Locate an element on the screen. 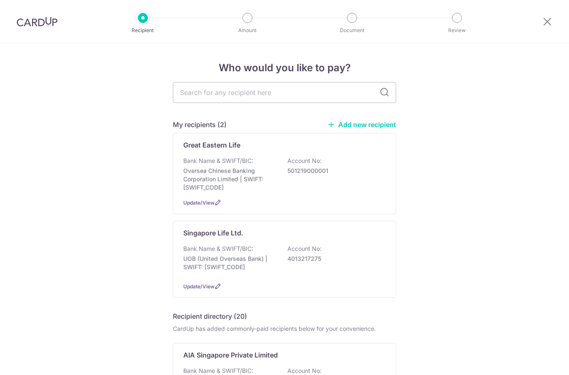  div: CardUp has added commonly-paid recipients below for your convenience. is located at coordinates (285, 329).